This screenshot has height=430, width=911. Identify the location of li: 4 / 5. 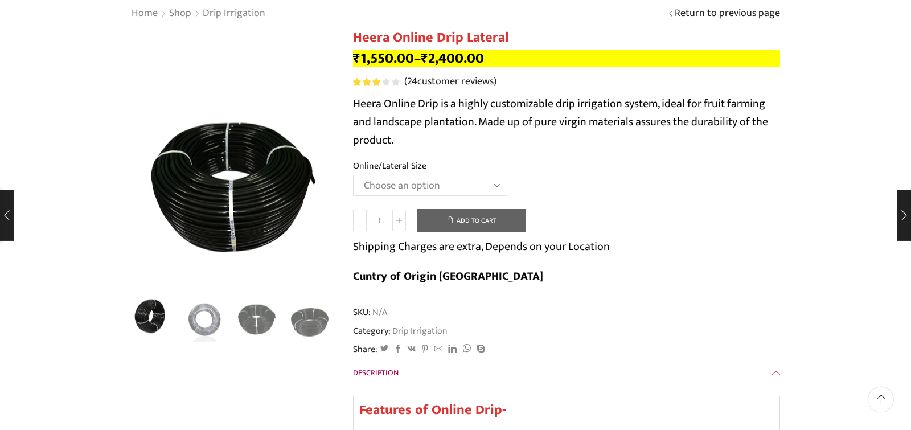
(310, 319).